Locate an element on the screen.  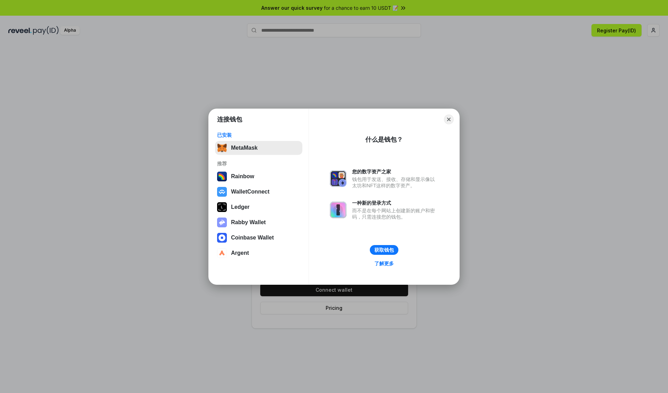
button: Close is located at coordinates (449, 119).